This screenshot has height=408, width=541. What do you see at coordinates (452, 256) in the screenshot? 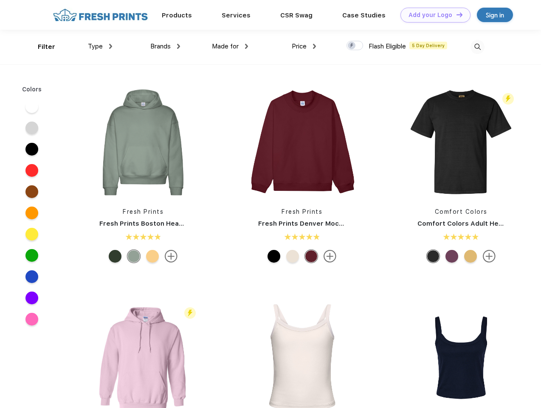
I see `div: Berry` at bounding box center [452, 256].